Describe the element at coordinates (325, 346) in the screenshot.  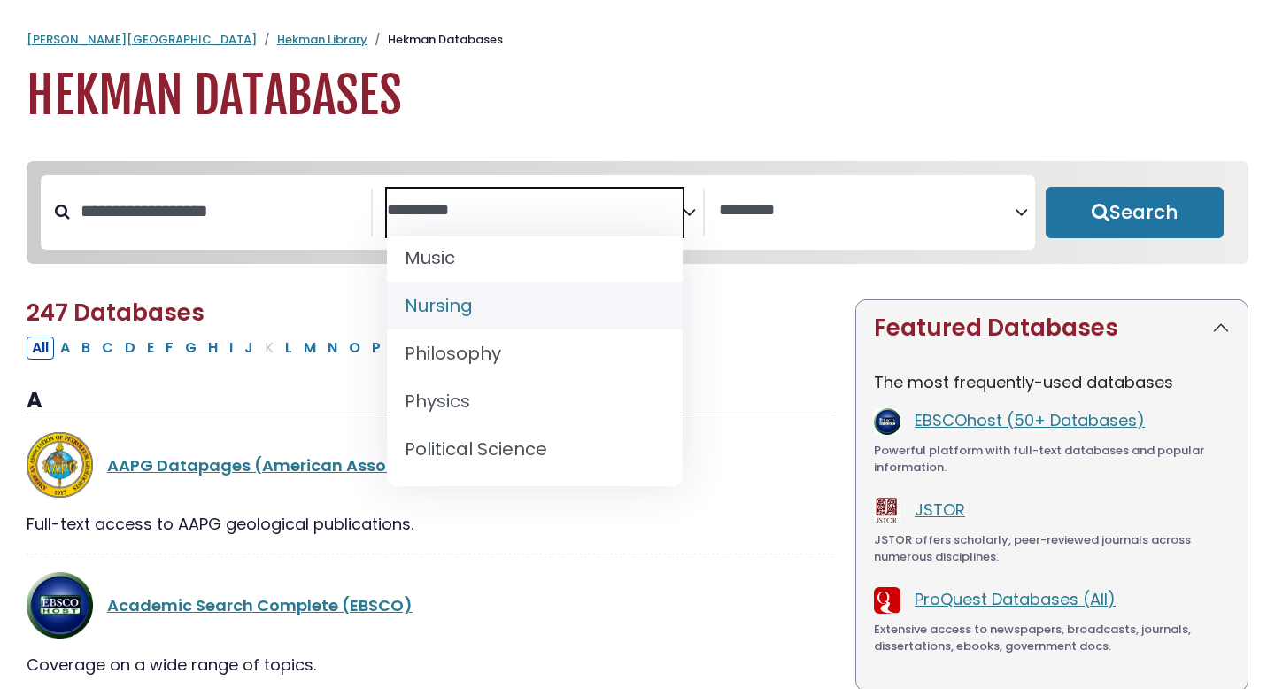
I see `div: Alpha-list to filter by first letter of database name` at that location.